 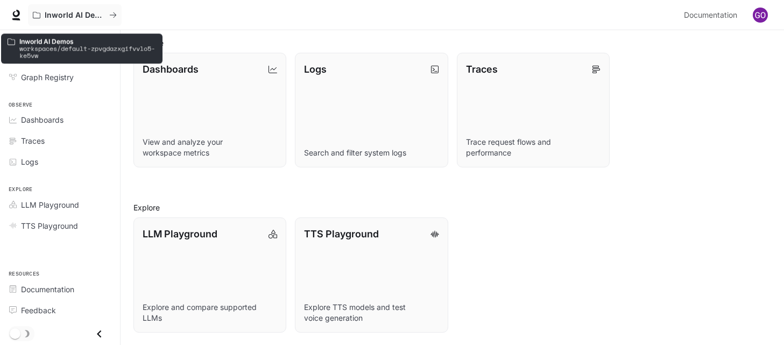 What do you see at coordinates (50, 226) in the screenshot?
I see `span: TTS Playground` at bounding box center [50, 226].